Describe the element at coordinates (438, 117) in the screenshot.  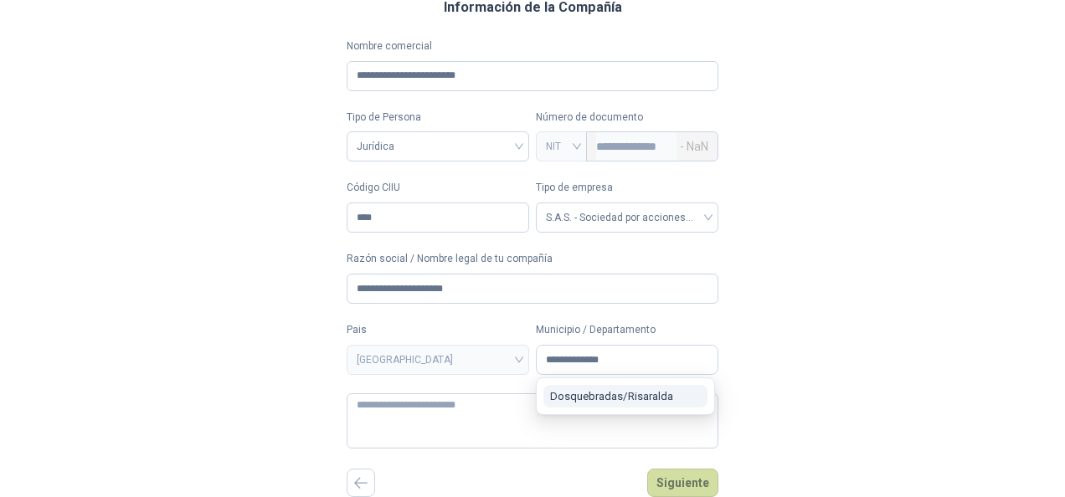
I see `label: Tipo de Persona` at that location.